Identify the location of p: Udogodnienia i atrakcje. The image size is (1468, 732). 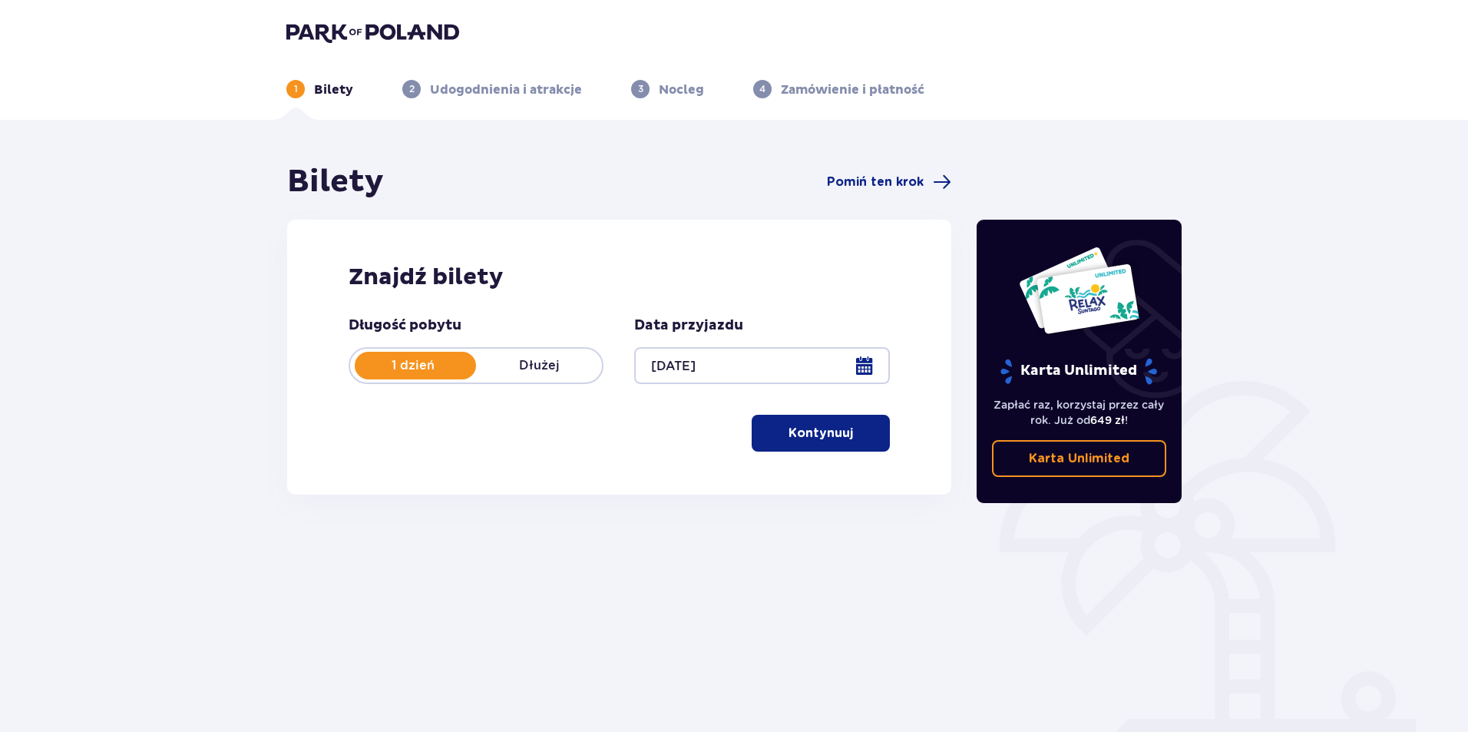
(506, 90).